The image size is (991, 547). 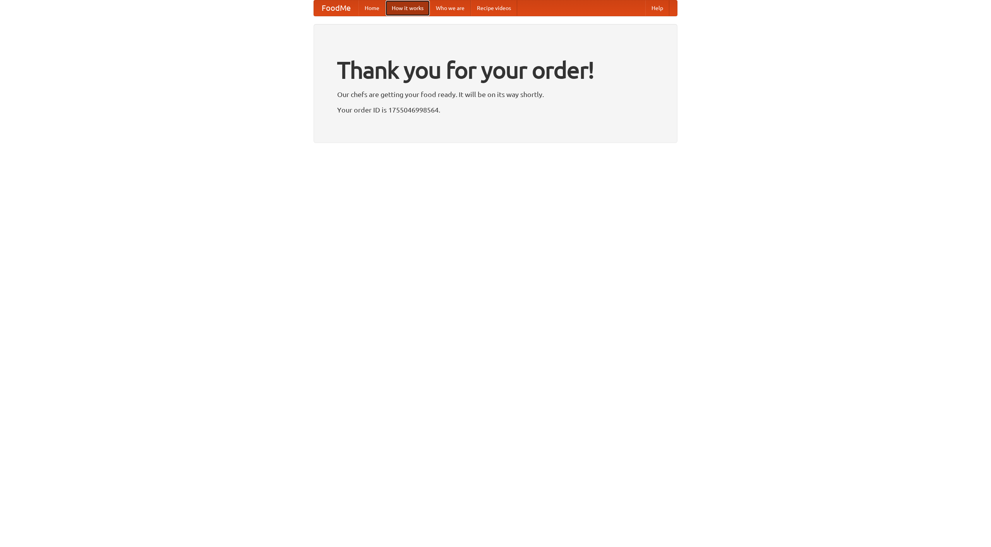 What do you see at coordinates (494, 8) in the screenshot?
I see `a: Recipe videos` at bounding box center [494, 8].